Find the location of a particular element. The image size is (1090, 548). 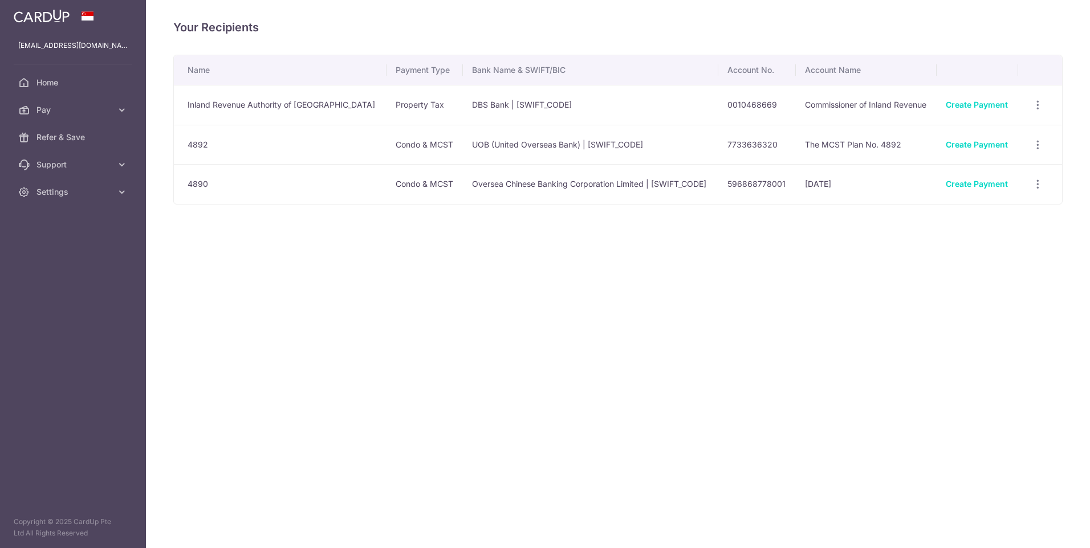

span: Home is located at coordinates (74, 83).